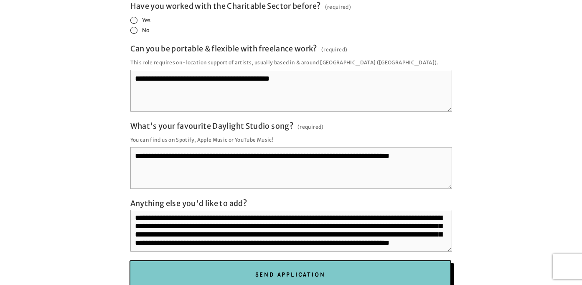  Describe the element at coordinates (291, 140) in the screenshot. I see `p: You can find us on Spotify, Apple Music or YouTube Music!` at that location.